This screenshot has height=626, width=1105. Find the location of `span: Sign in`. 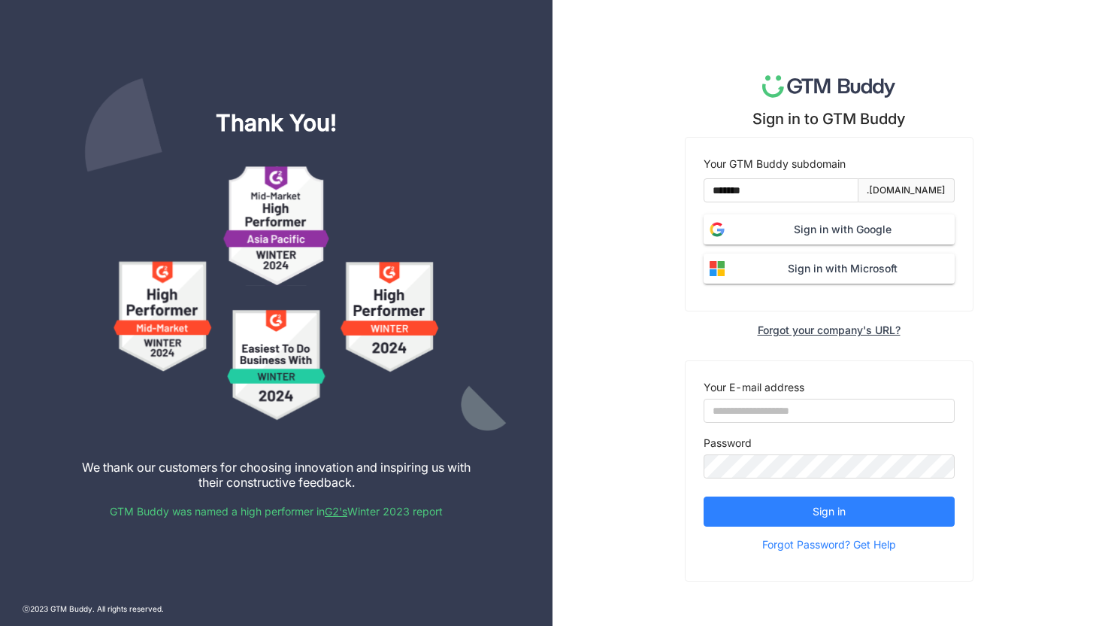

span: Sign in is located at coordinates (829, 511).